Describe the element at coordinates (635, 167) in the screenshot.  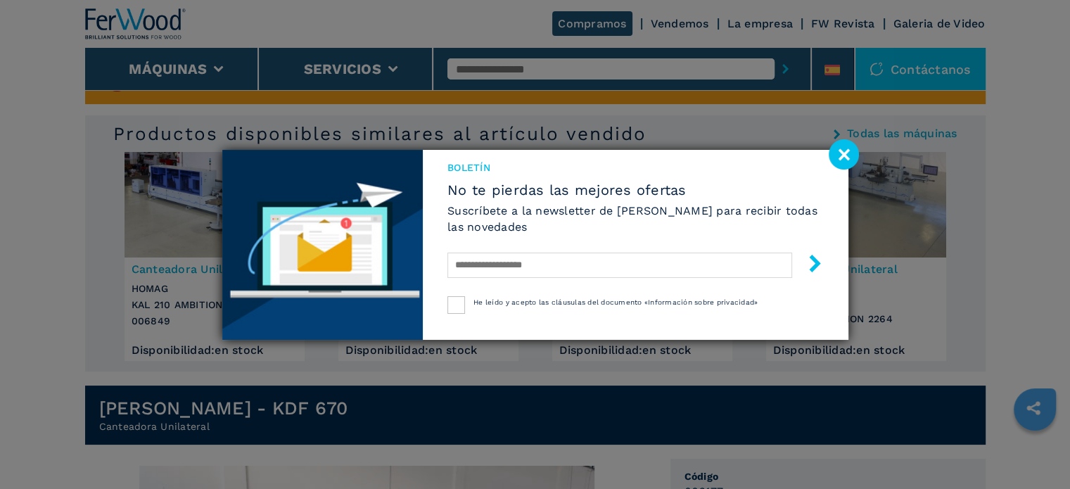
I see `span: Boletín` at that location.